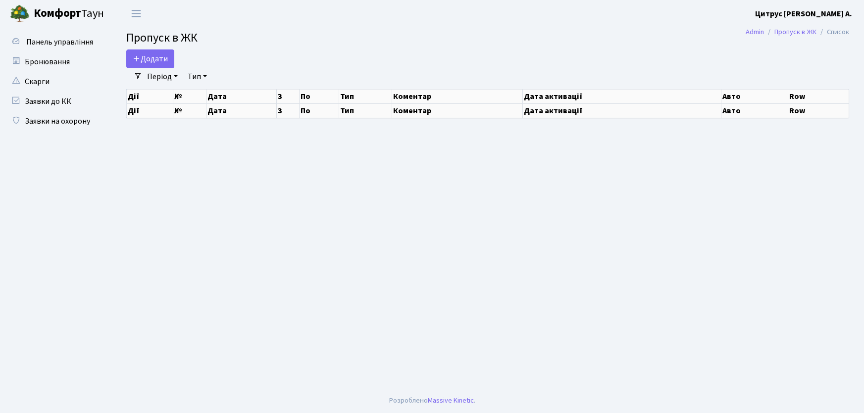 This screenshot has width=864, height=413. Describe the element at coordinates (20, 14) in the screenshot. I see `img: logo.png` at that location.